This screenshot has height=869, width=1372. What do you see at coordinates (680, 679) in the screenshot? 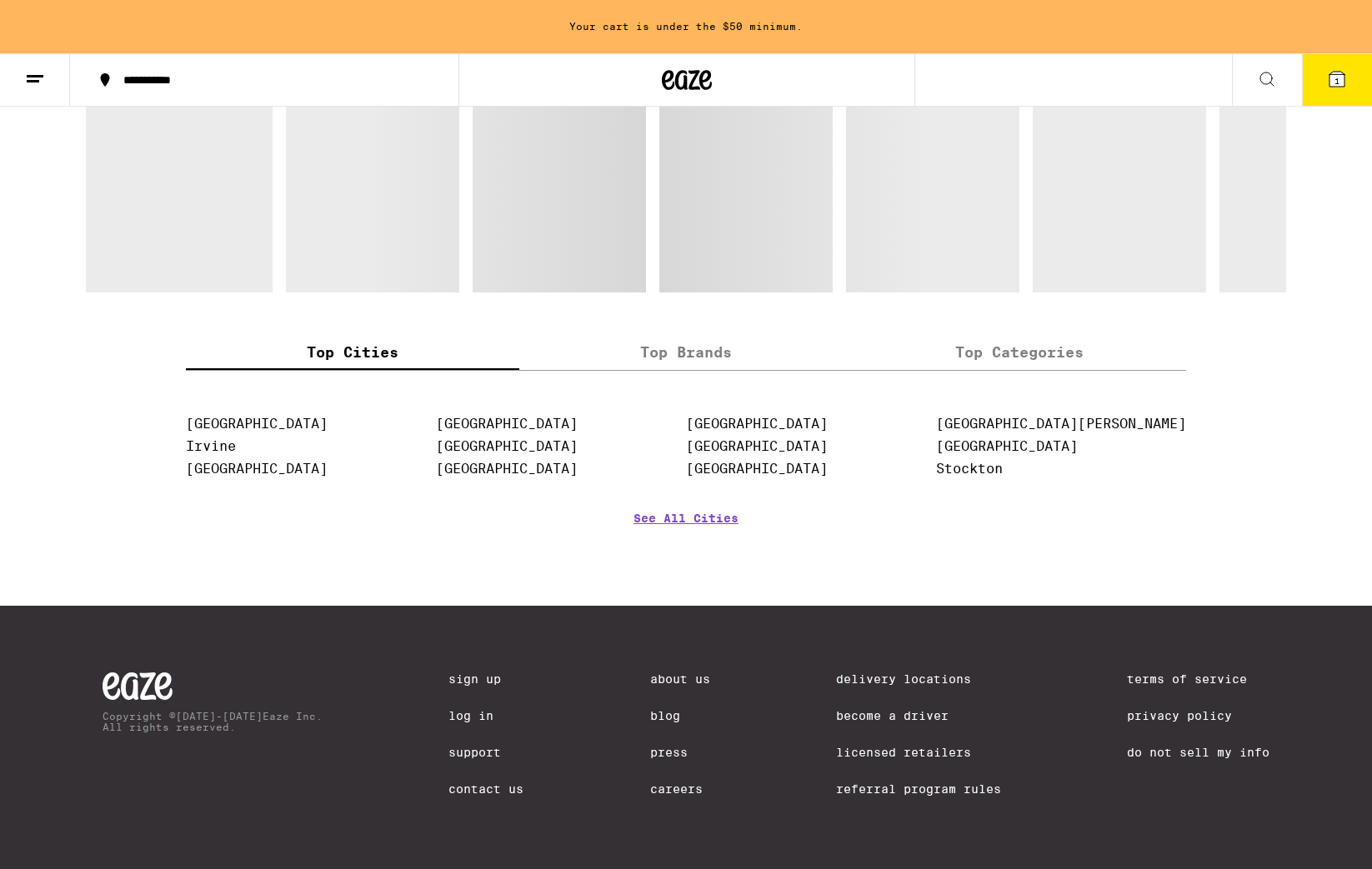
I see `a: About Us` at bounding box center [680, 679].